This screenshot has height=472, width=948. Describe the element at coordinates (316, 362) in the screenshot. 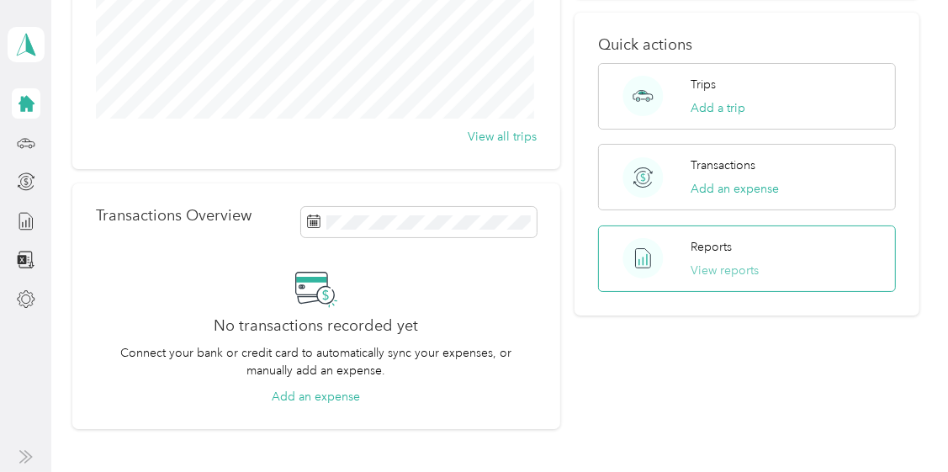

I see `p: Connect your bank or credit card to automatically sync your expenses, or manually add an expense.` at that location.